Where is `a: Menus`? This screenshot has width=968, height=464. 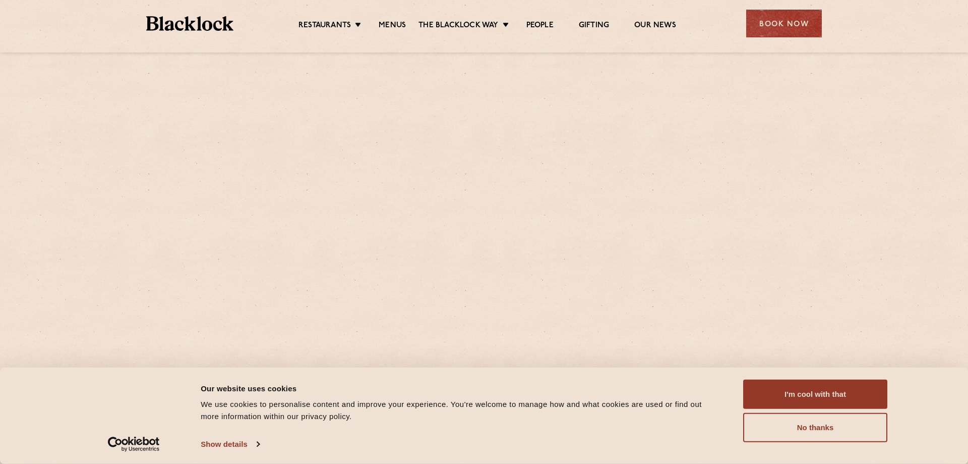 a: Menus is located at coordinates (392, 26).